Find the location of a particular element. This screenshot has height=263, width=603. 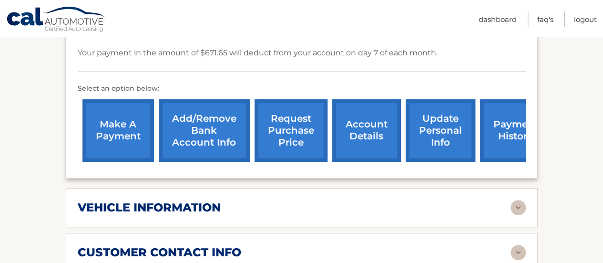

a: Cal Automotive is located at coordinates (56, 20).